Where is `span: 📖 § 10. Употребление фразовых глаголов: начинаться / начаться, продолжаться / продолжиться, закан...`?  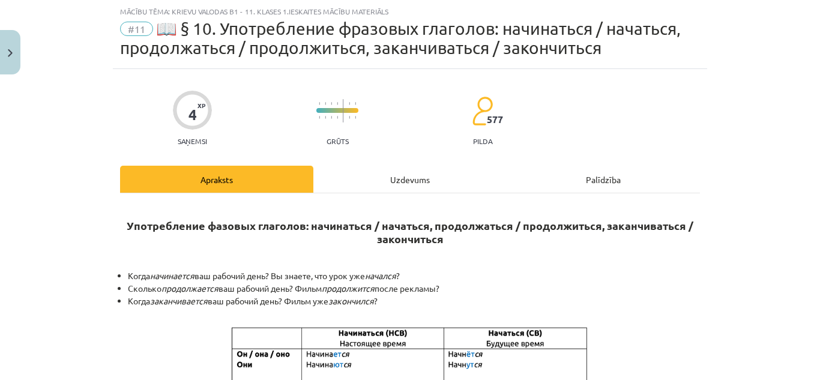
span: 📖 § 10. Употребление фразовых глаголов: начинаться / начаться, продолжаться / продолжиться, закан... is located at coordinates (400, 38).